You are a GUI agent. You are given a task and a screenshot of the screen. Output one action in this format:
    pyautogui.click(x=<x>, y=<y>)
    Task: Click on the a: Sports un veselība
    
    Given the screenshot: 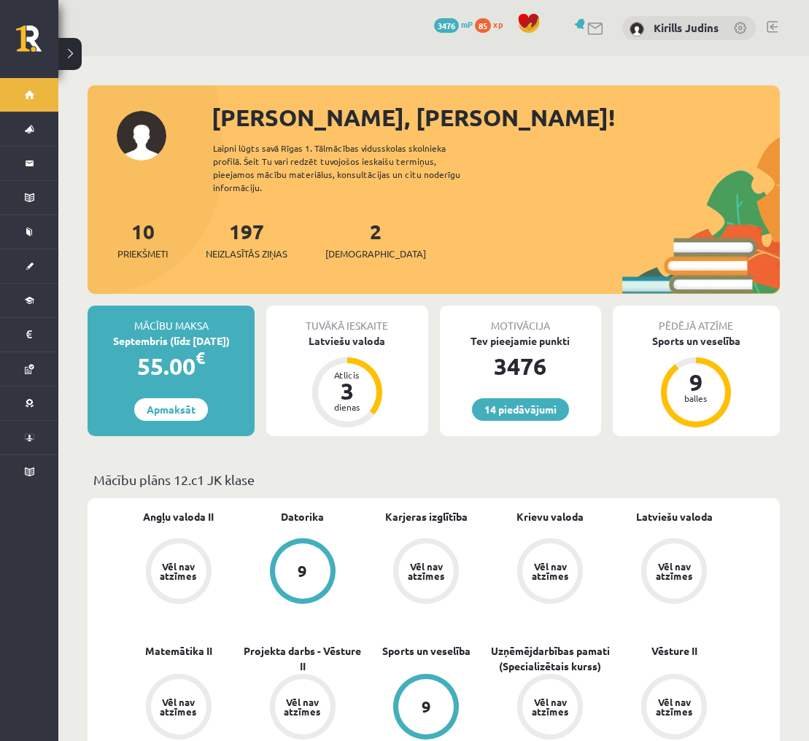 What is the action you would take?
    pyautogui.click(x=426, y=650)
    